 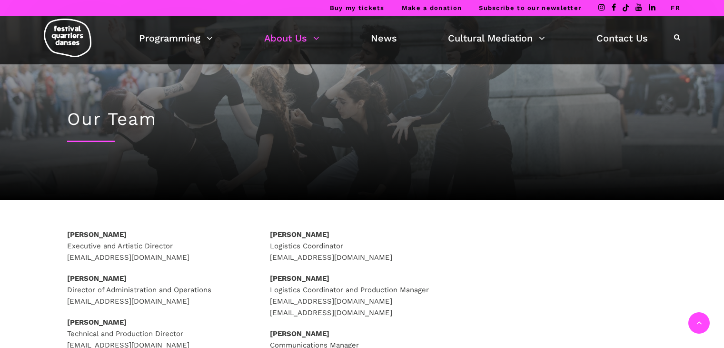 I want to click on a: News, so click(x=384, y=38).